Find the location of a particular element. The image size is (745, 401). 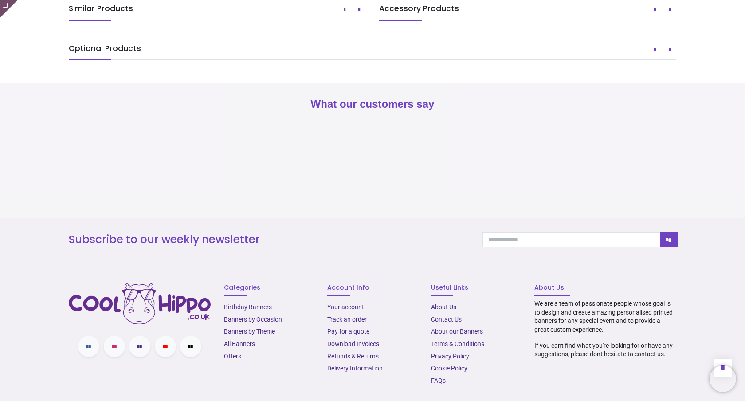

a: Terms & Conditions is located at coordinates (458, 344).